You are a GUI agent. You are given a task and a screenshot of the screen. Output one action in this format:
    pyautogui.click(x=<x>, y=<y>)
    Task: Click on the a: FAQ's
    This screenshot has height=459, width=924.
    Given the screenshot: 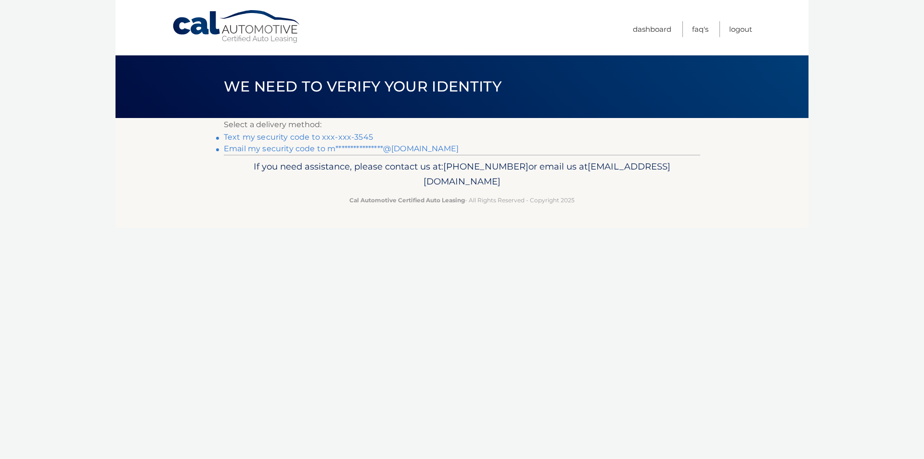 What is the action you would take?
    pyautogui.click(x=700, y=29)
    